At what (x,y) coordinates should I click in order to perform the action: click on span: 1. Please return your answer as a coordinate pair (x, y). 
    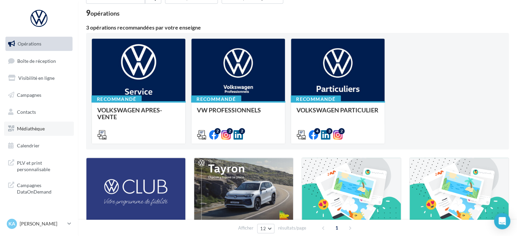
    Looking at the image, I should click on (337, 227).